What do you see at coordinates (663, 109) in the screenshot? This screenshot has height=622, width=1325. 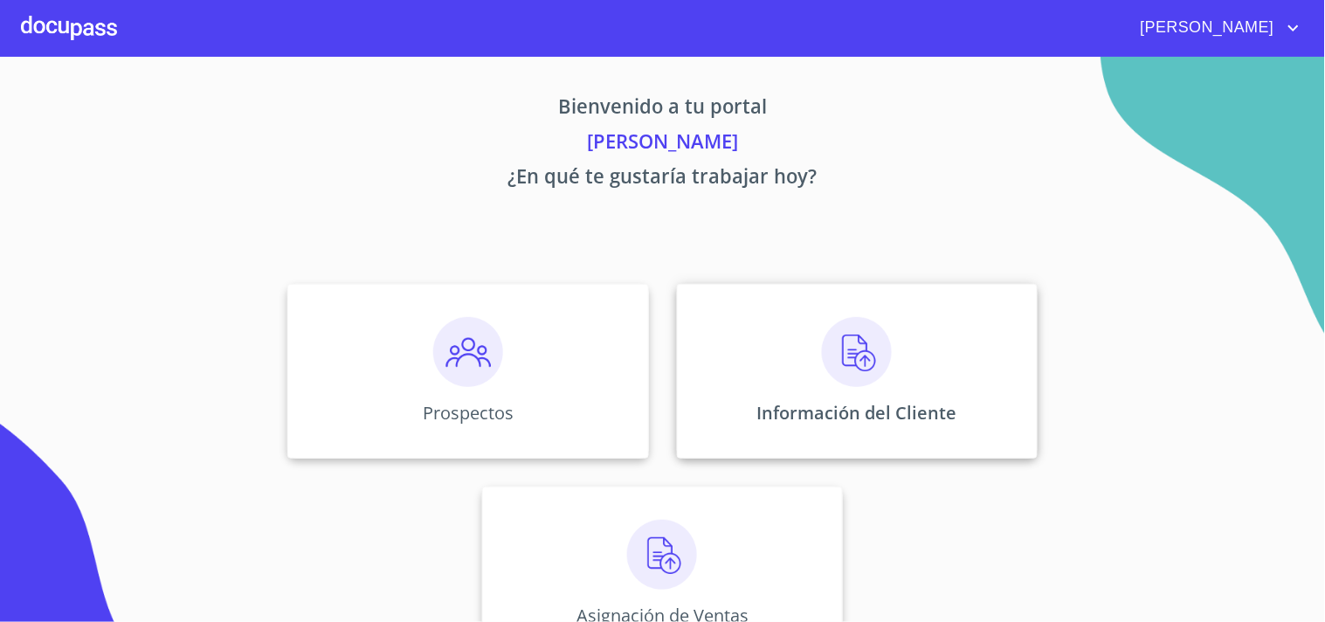 I see `p: Bienvenido a tu portal` at bounding box center [663, 109].